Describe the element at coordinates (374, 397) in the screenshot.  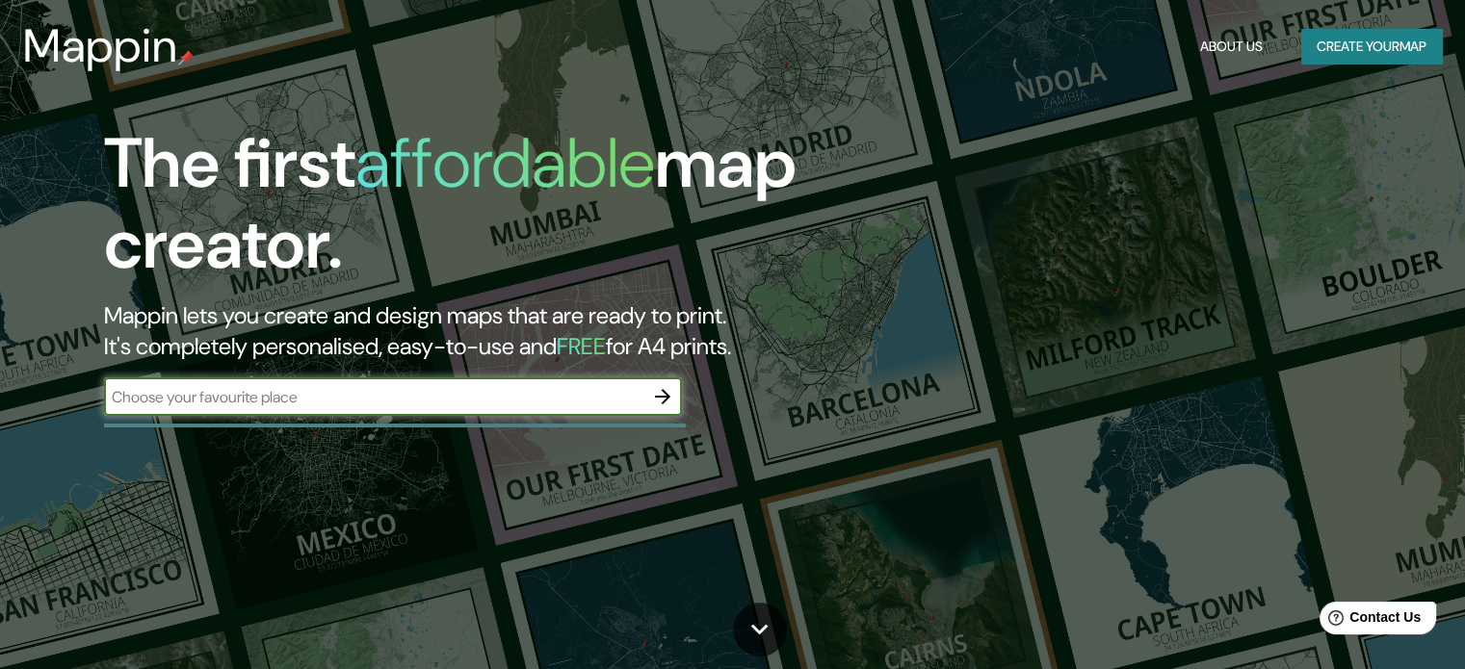
I see `input: Choose your favourite place` at that location.